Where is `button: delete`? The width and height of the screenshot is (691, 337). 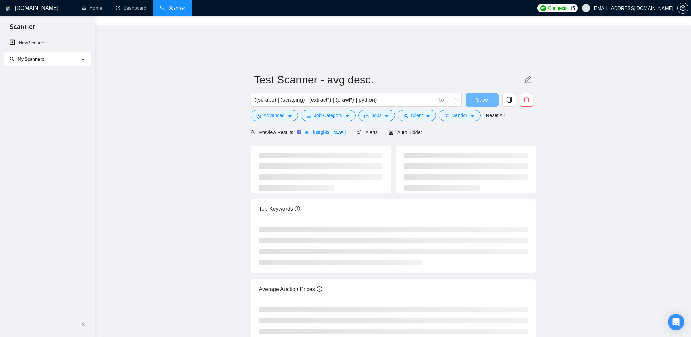 button: delete is located at coordinates (527, 100).